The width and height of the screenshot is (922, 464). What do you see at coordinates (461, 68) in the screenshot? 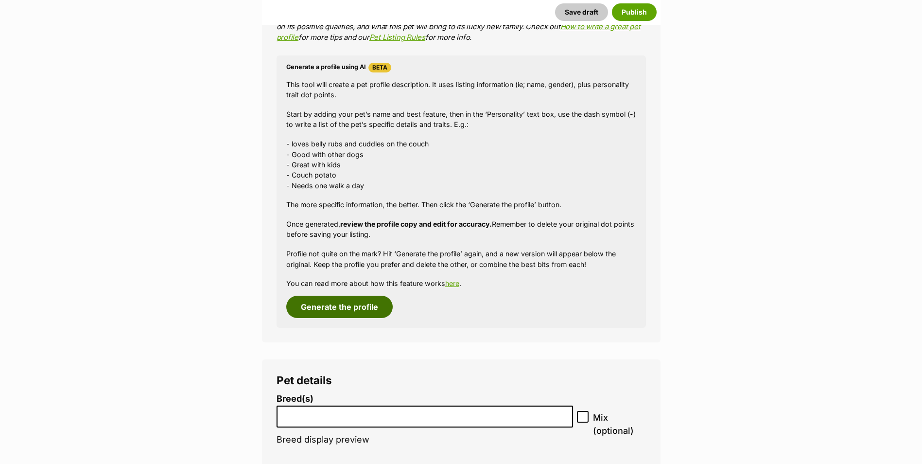
I see `h4: Generate a profile using AI` at bounding box center [461, 68].